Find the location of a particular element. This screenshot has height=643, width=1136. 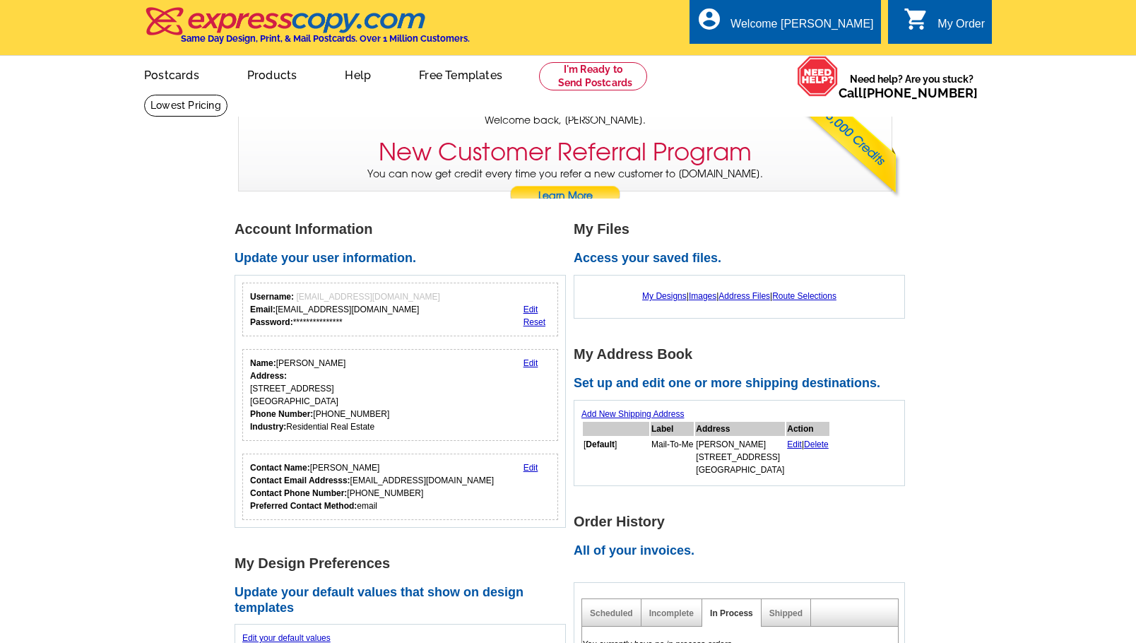

h2: Update your default values that show on design templates is located at coordinates (404, 600).